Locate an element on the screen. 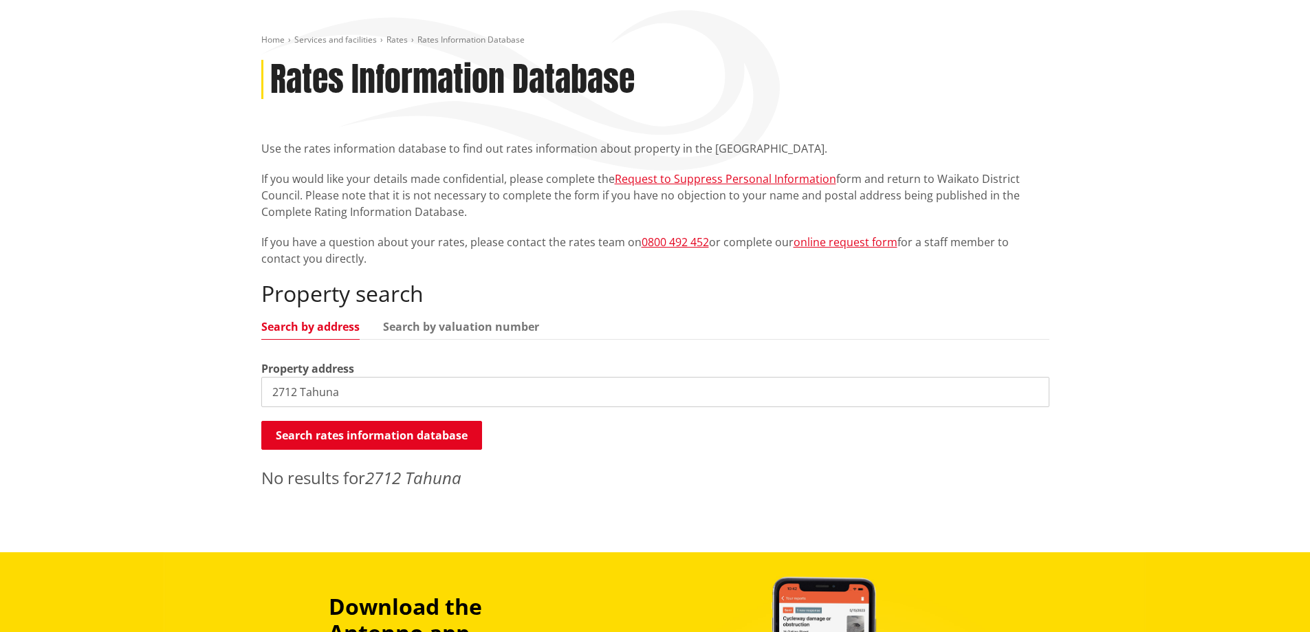  em: 2712 Tahuna is located at coordinates (413, 477).